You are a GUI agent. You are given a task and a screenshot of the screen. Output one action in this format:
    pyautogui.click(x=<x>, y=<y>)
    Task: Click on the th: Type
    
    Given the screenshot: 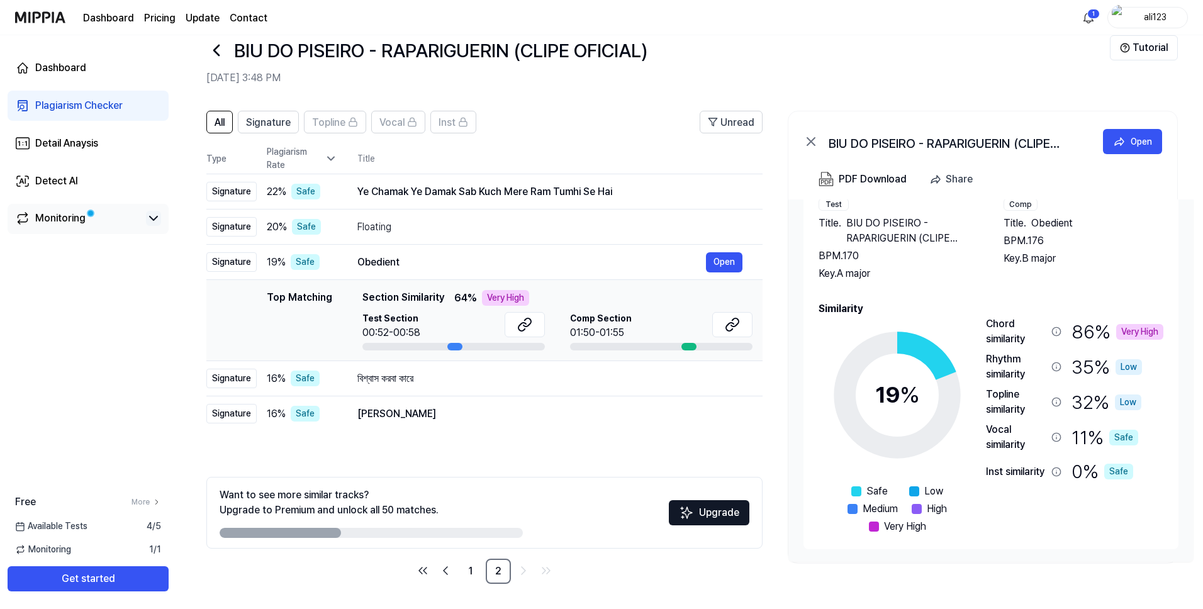 What is the action you would take?
    pyautogui.click(x=232, y=159)
    